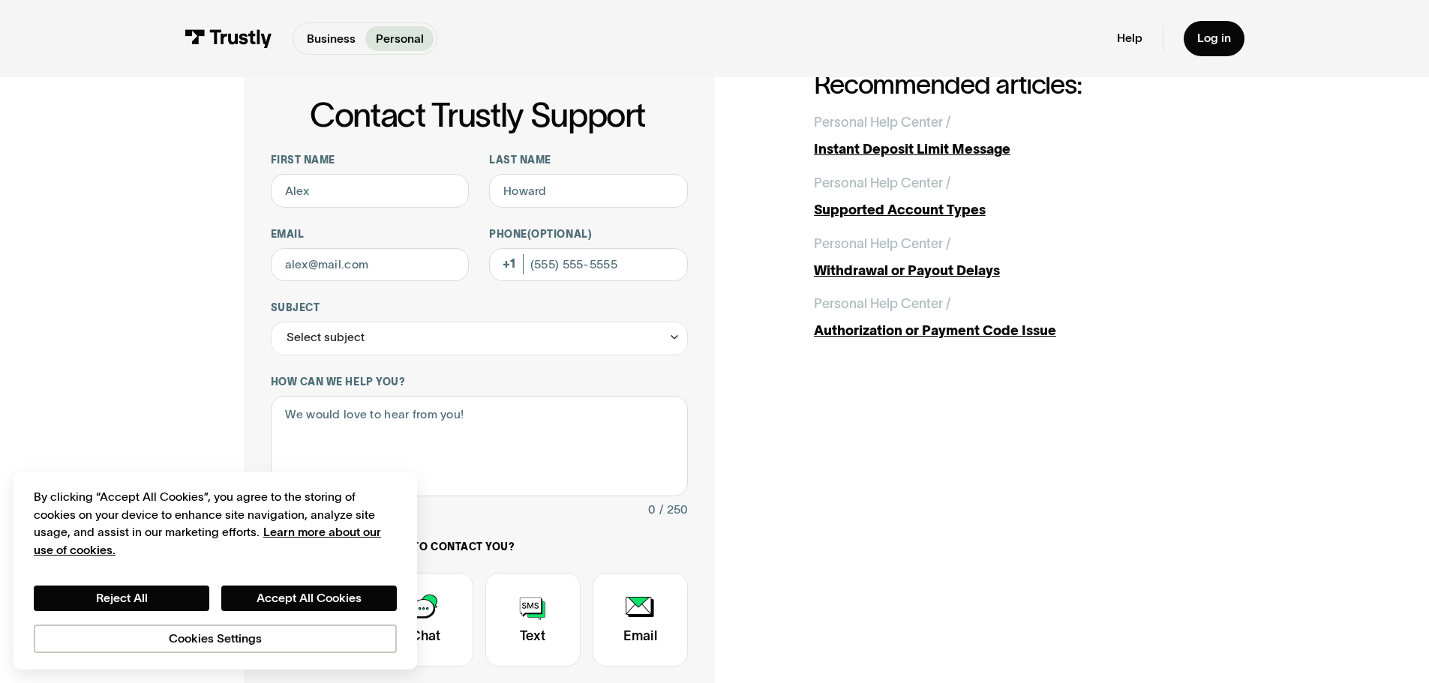 The width and height of the screenshot is (1429, 683). What do you see at coordinates (1000, 197) in the screenshot?
I see `a: Personal Help Center /Supported Account Types` at bounding box center [1000, 197].